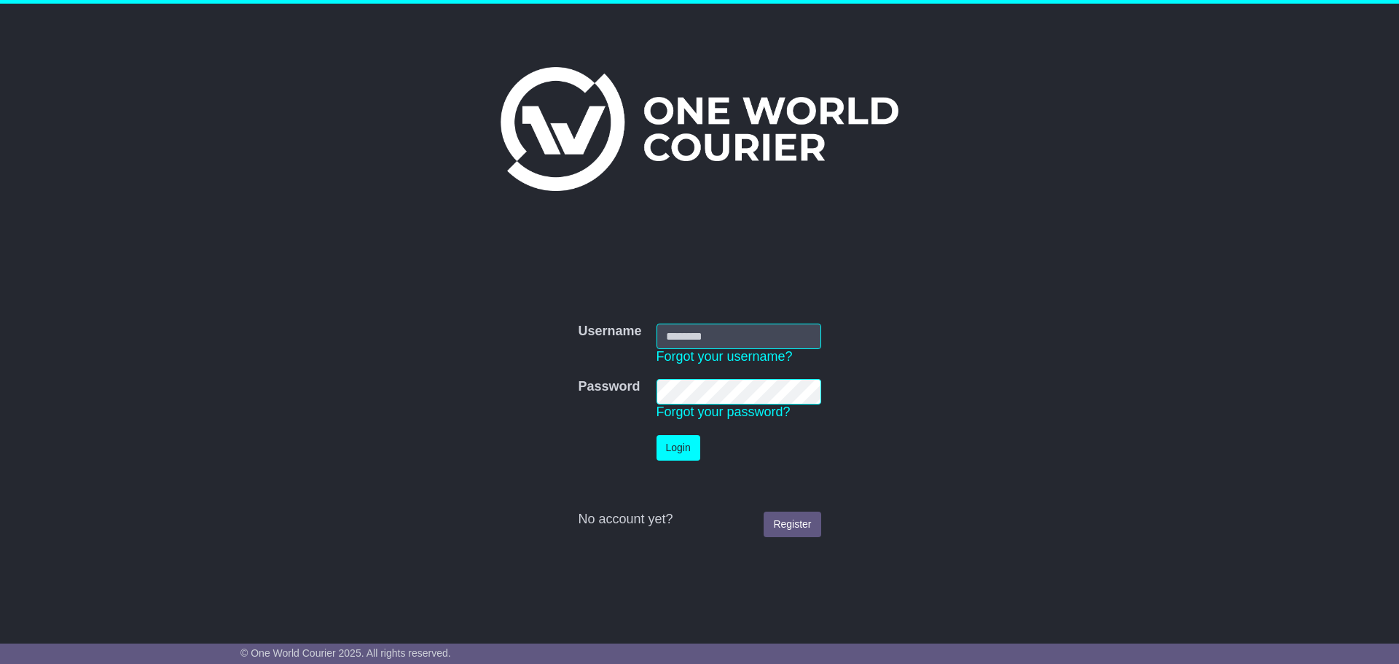  What do you see at coordinates (699, 519) in the screenshot?
I see `div: No account yet?` at bounding box center [699, 519].